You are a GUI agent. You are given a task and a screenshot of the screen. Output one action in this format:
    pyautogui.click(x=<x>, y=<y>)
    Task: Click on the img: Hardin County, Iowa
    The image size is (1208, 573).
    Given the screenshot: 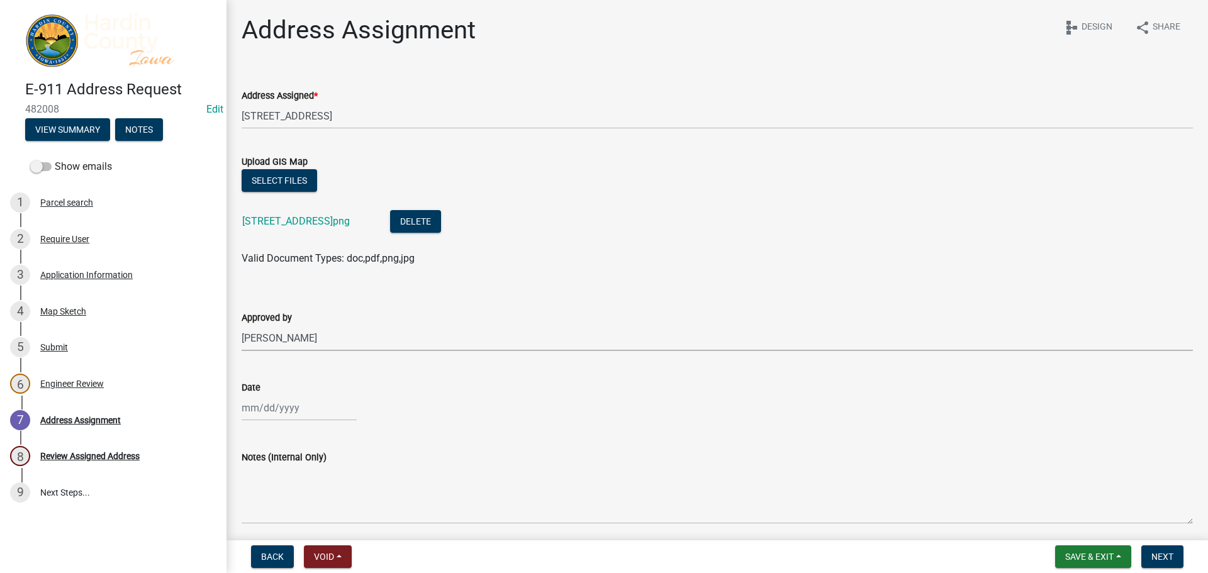 What is the action you would take?
    pyautogui.click(x=116, y=40)
    